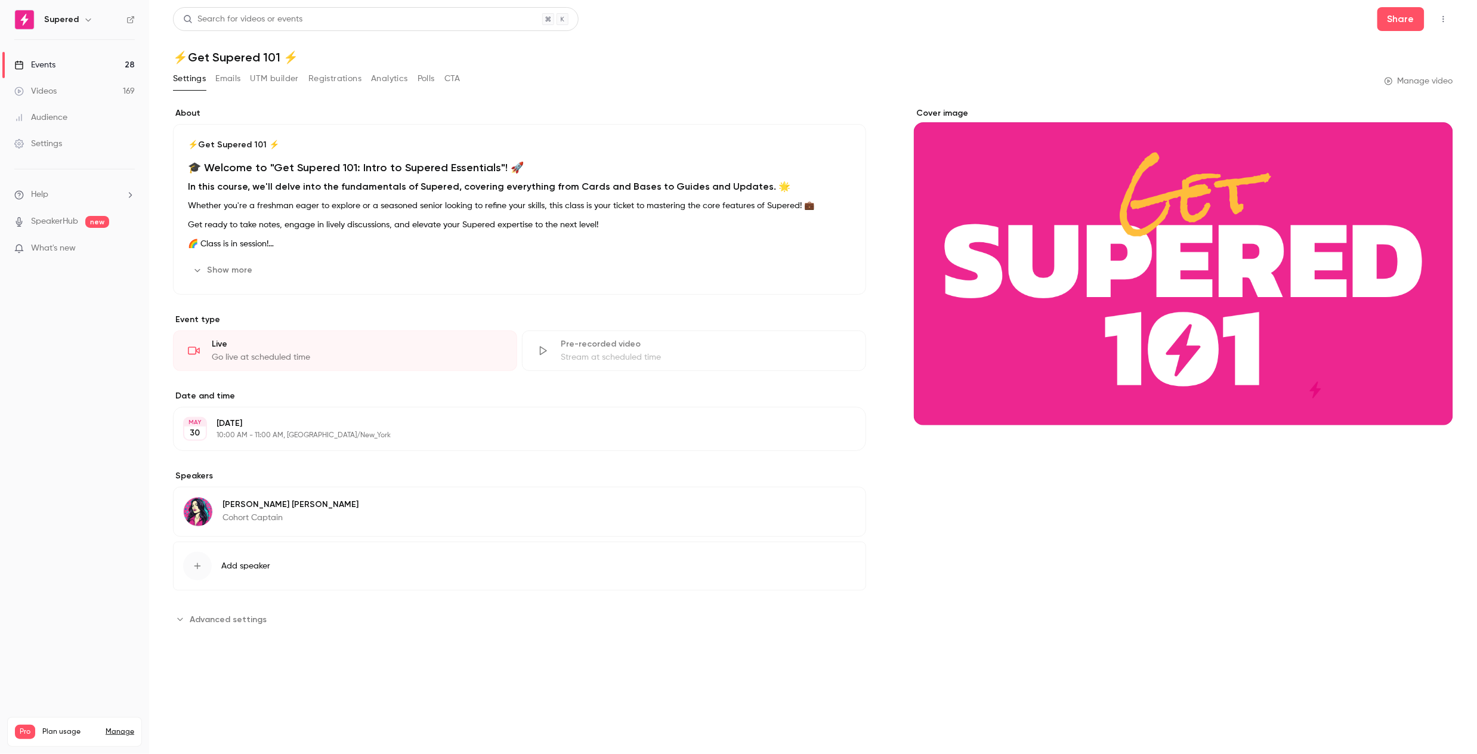  Describe the element at coordinates (24, 20) in the screenshot. I see `img: Supered` at that location.